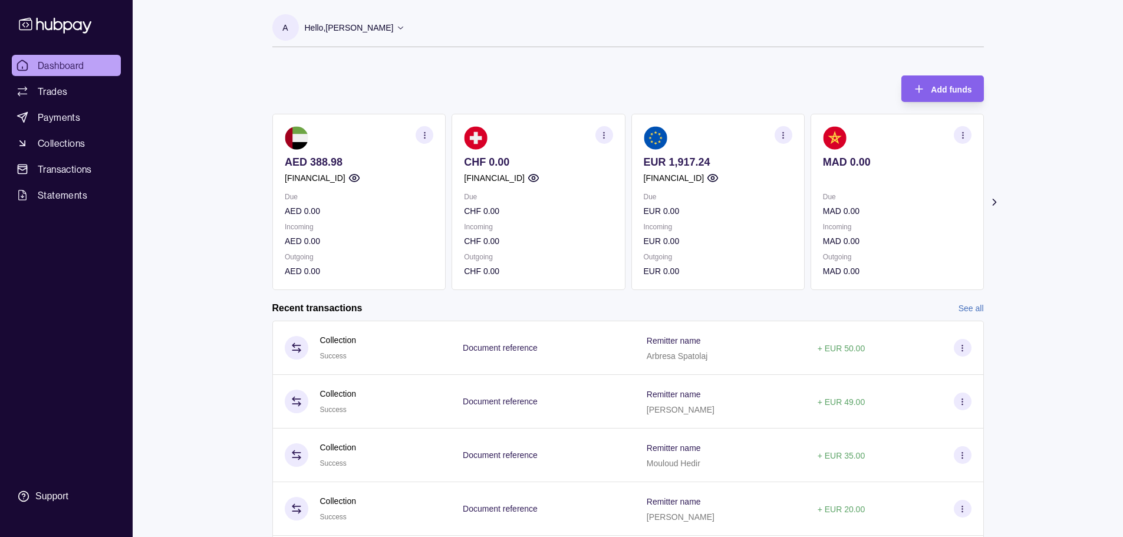 This screenshot has height=537, width=1123. What do you see at coordinates (52, 91) in the screenshot?
I see `span: Trades` at bounding box center [52, 91].